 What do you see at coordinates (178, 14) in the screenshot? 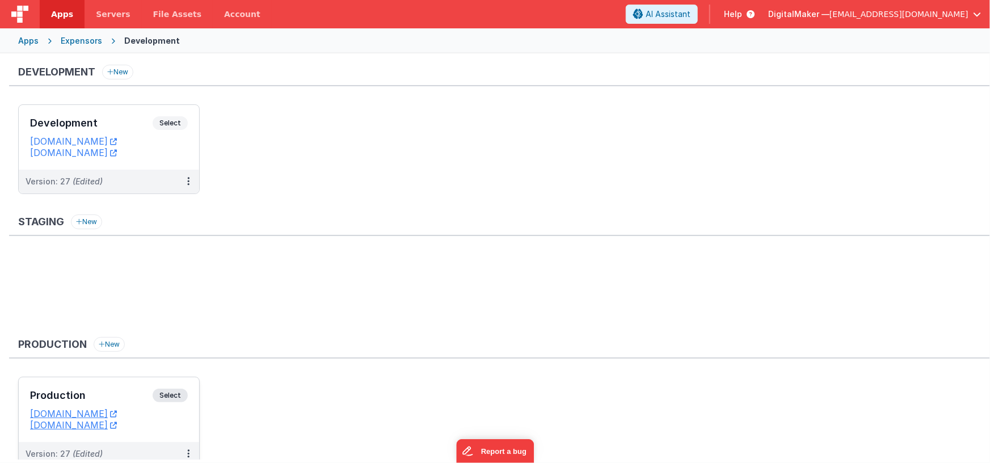
I see `span: File Assets` at bounding box center [178, 14].